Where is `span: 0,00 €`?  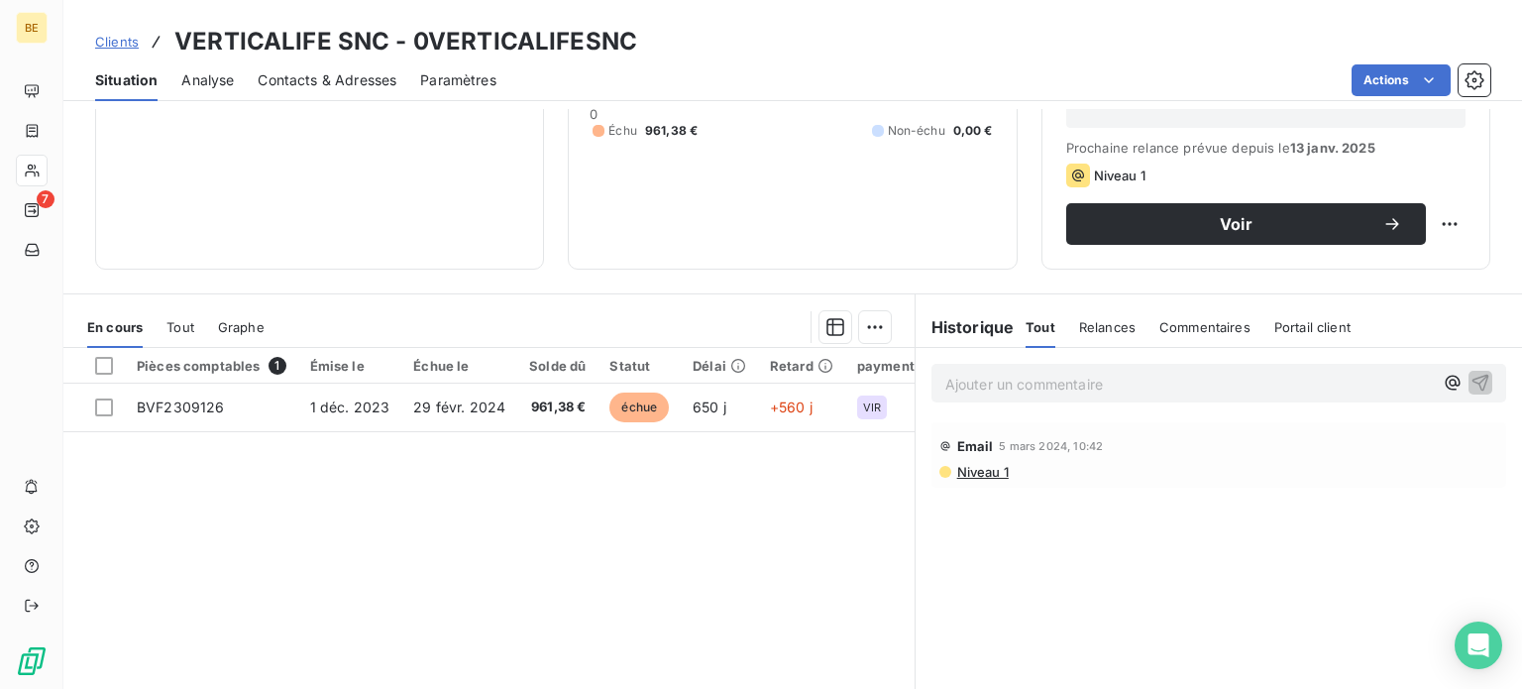
span: 0,00 € is located at coordinates (973, 131).